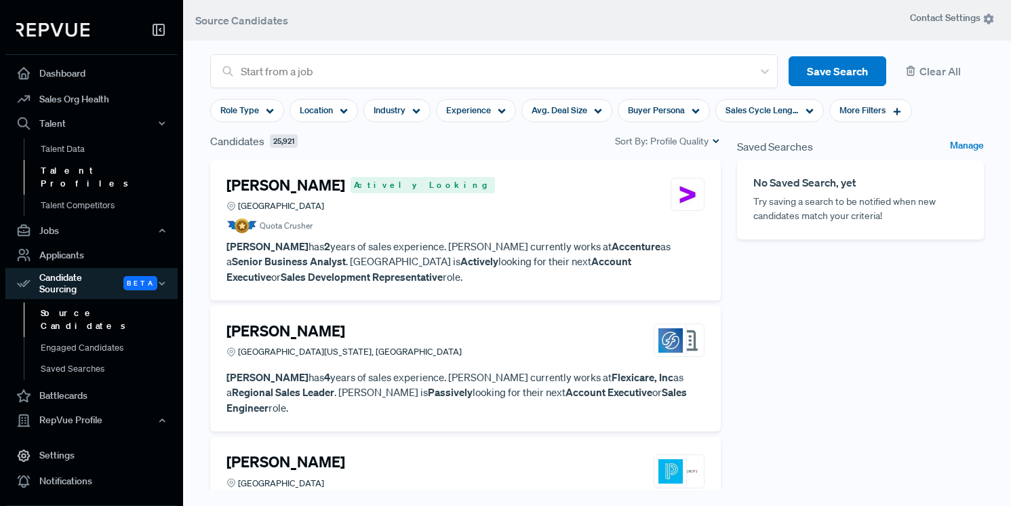 Image resolution: width=1011 pixels, height=506 pixels. What do you see at coordinates (327, 377) in the screenshot?
I see `strong: 4` at bounding box center [327, 377].